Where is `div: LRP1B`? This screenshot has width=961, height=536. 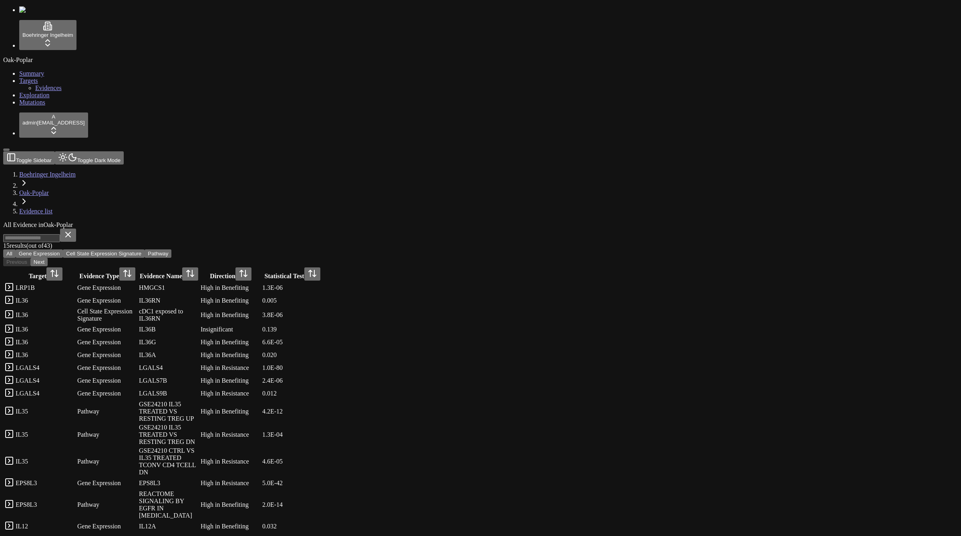 div: LRP1B is located at coordinates (46, 288).